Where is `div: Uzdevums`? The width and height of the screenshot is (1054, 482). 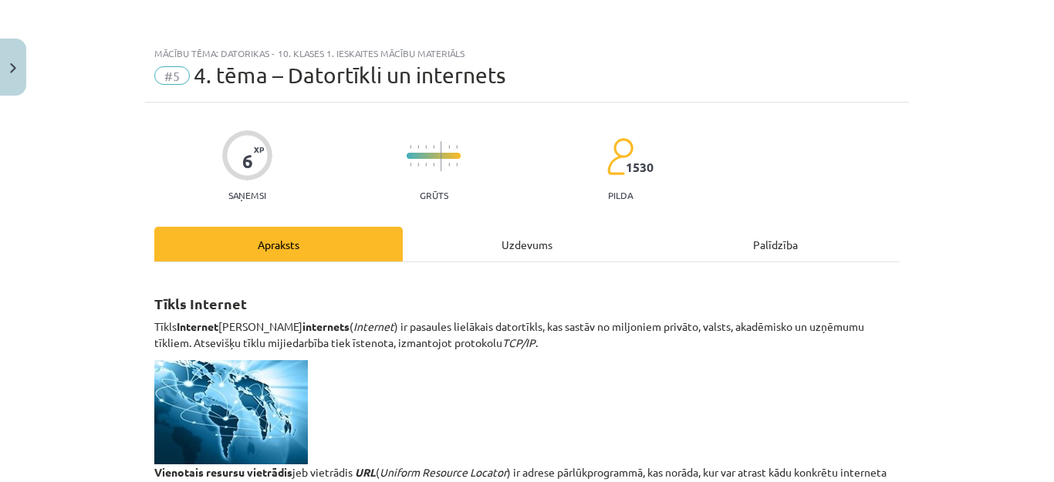
div: Uzdevums is located at coordinates (527, 244).